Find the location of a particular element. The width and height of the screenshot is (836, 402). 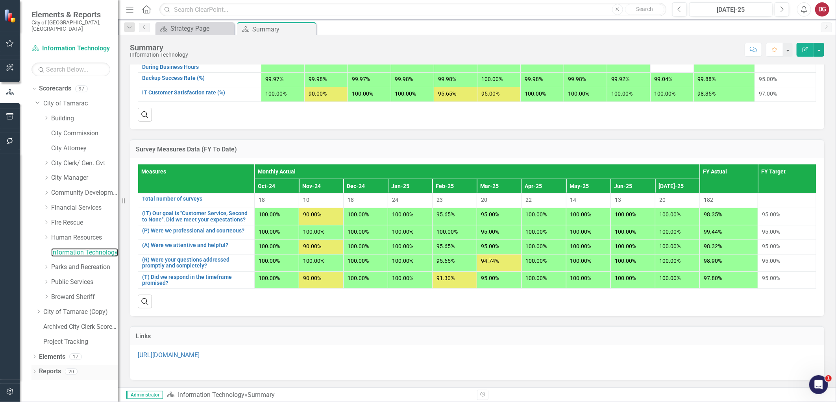

a: (A) Were we attentive and helpful? is located at coordinates (196, 245).